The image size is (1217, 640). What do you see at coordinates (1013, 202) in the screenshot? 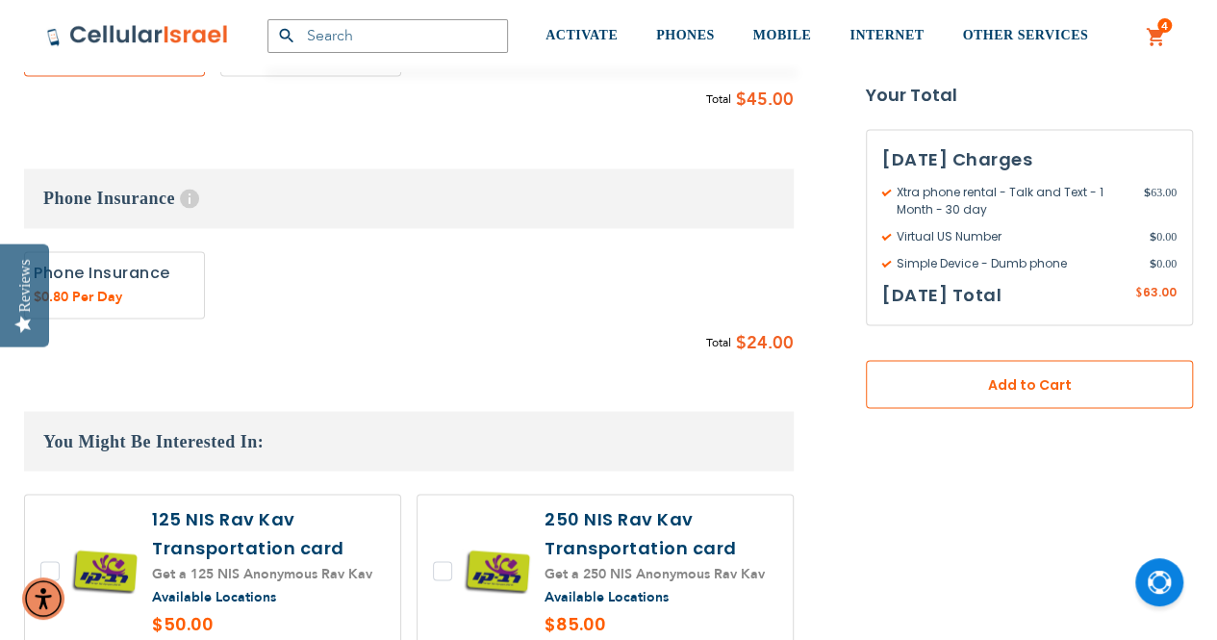
I see `span: Xtra phone rental - Talk and Text - 1 Month - 30 day` at bounding box center [1013, 202].